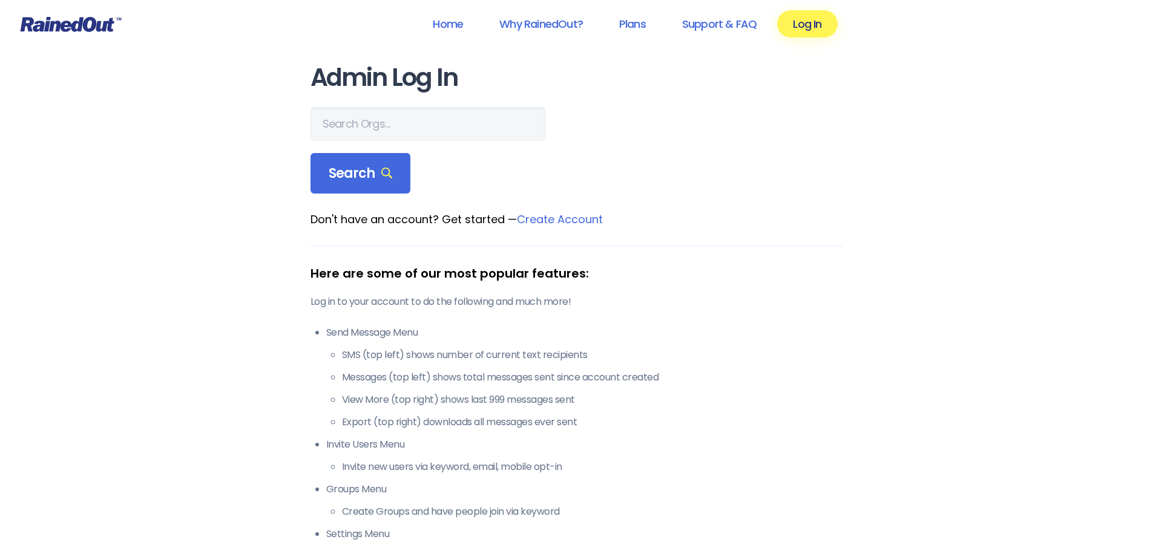  I want to click on span: Search, so click(361, 174).